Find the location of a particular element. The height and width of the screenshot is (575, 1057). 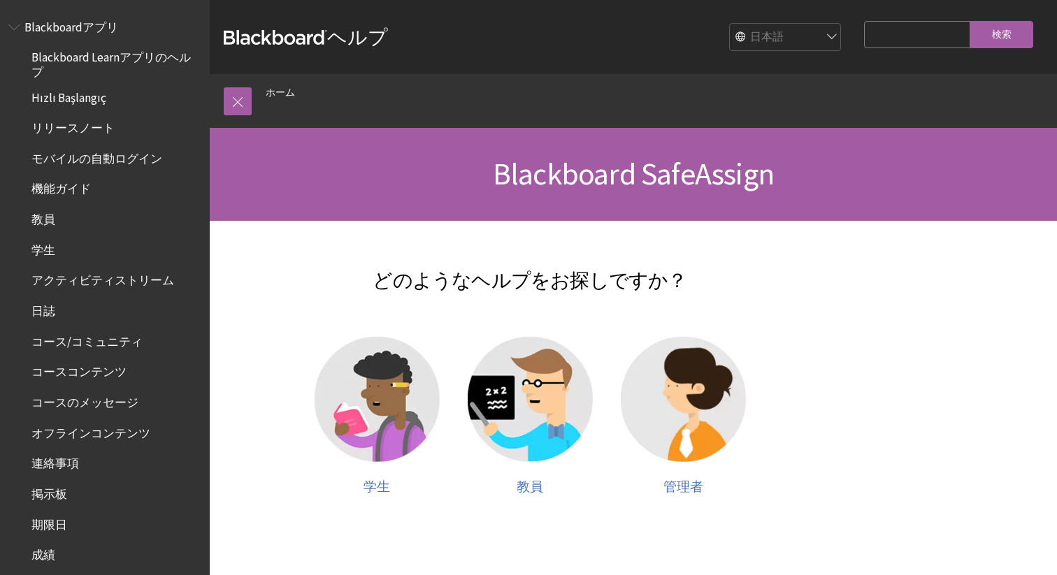

span: コースコンテンツ is located at coordinates (79, 370).